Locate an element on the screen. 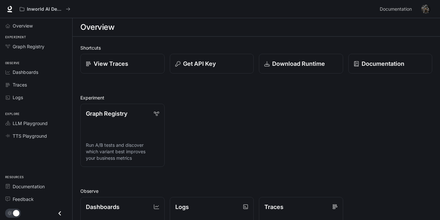  a: Overview is located at coordinates (36, 26).